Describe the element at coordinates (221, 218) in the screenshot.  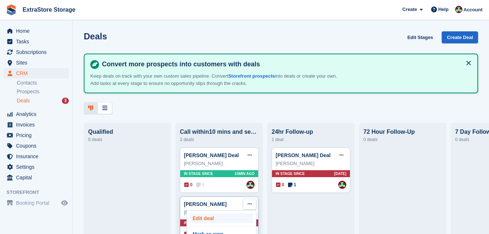
I see `p: Edit deal` at that location.